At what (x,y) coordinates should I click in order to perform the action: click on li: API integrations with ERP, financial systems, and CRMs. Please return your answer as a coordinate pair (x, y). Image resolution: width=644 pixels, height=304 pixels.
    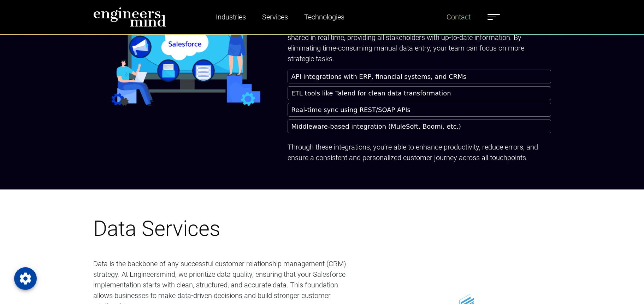
    Looking at the image, I should click on (419, 76).